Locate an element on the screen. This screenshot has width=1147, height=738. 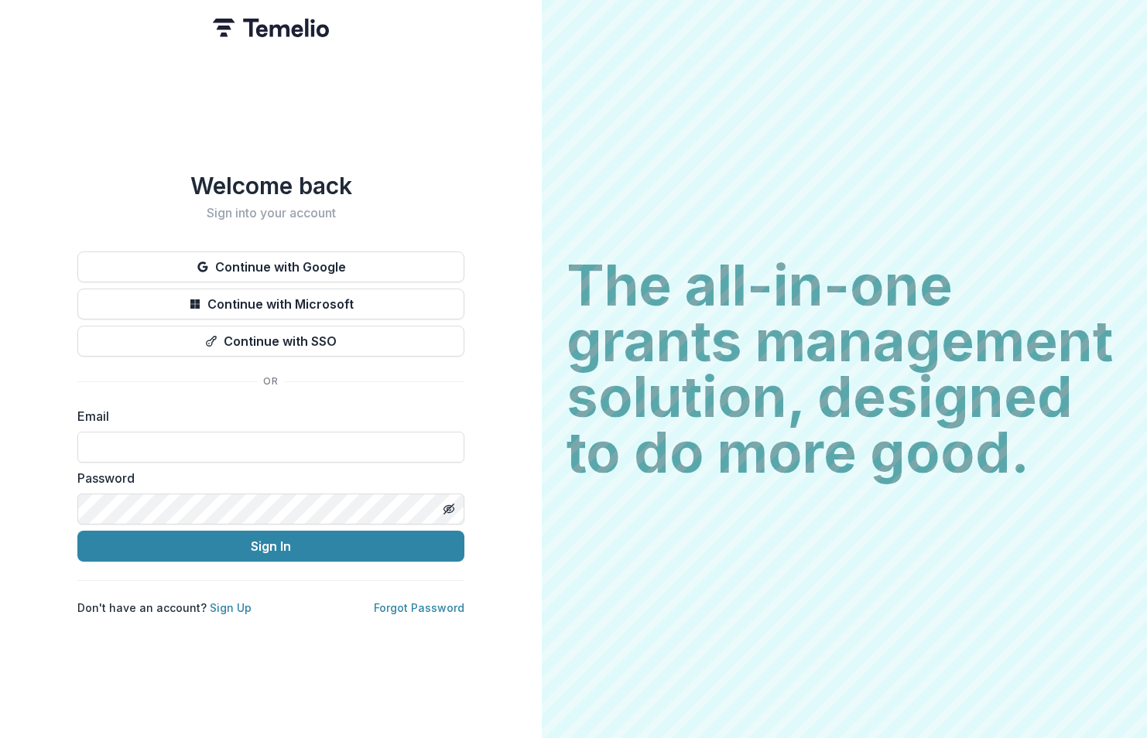
h1: Welcome back is located at coordinates (271, 186).